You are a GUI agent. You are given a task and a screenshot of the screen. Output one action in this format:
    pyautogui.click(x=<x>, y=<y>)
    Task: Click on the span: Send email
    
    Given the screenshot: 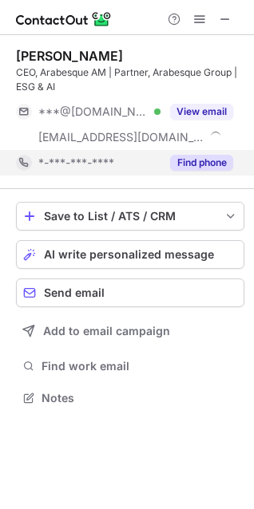 What is the action you would take?
    pyautogui.click(x=74, y=293)
    